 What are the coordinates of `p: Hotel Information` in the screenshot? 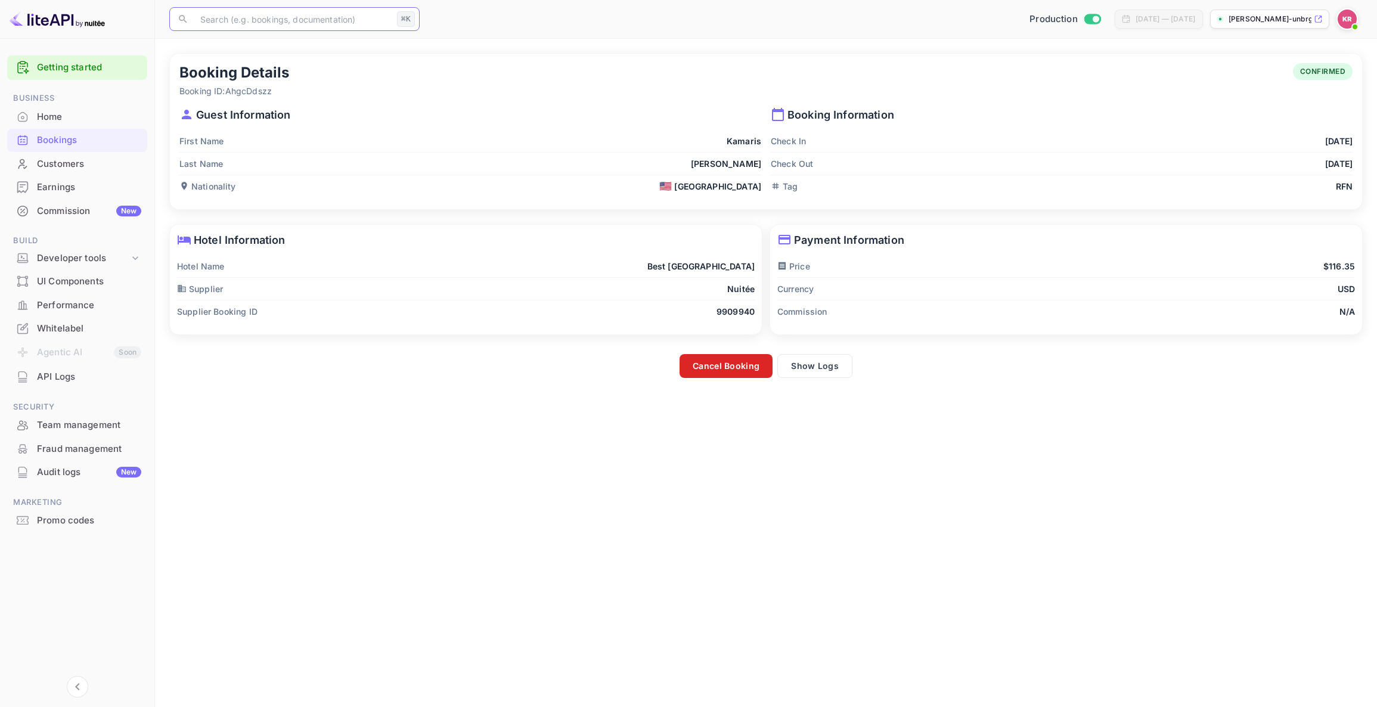 It's located at (466, 240).